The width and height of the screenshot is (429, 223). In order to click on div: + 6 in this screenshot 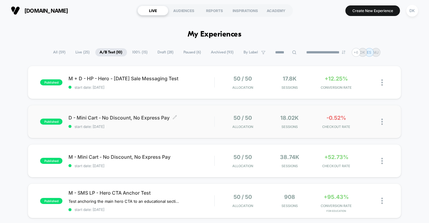, I will do `click(356, 52)`.